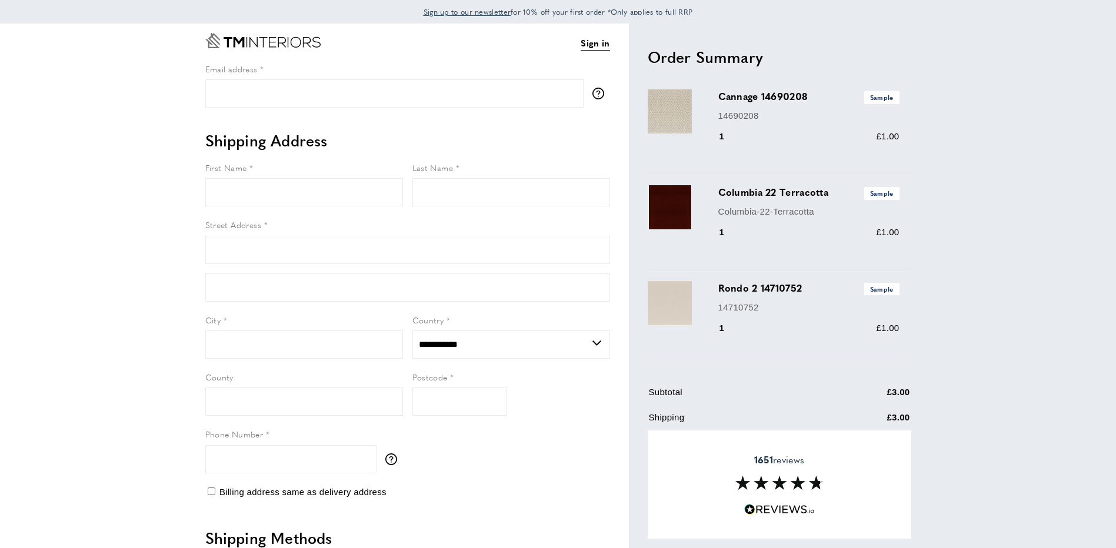 Image resolution: width=1116 pixels, height=548 pixels. I want to click on h3: Columbia 22 Terracotta, so click(809, 192).